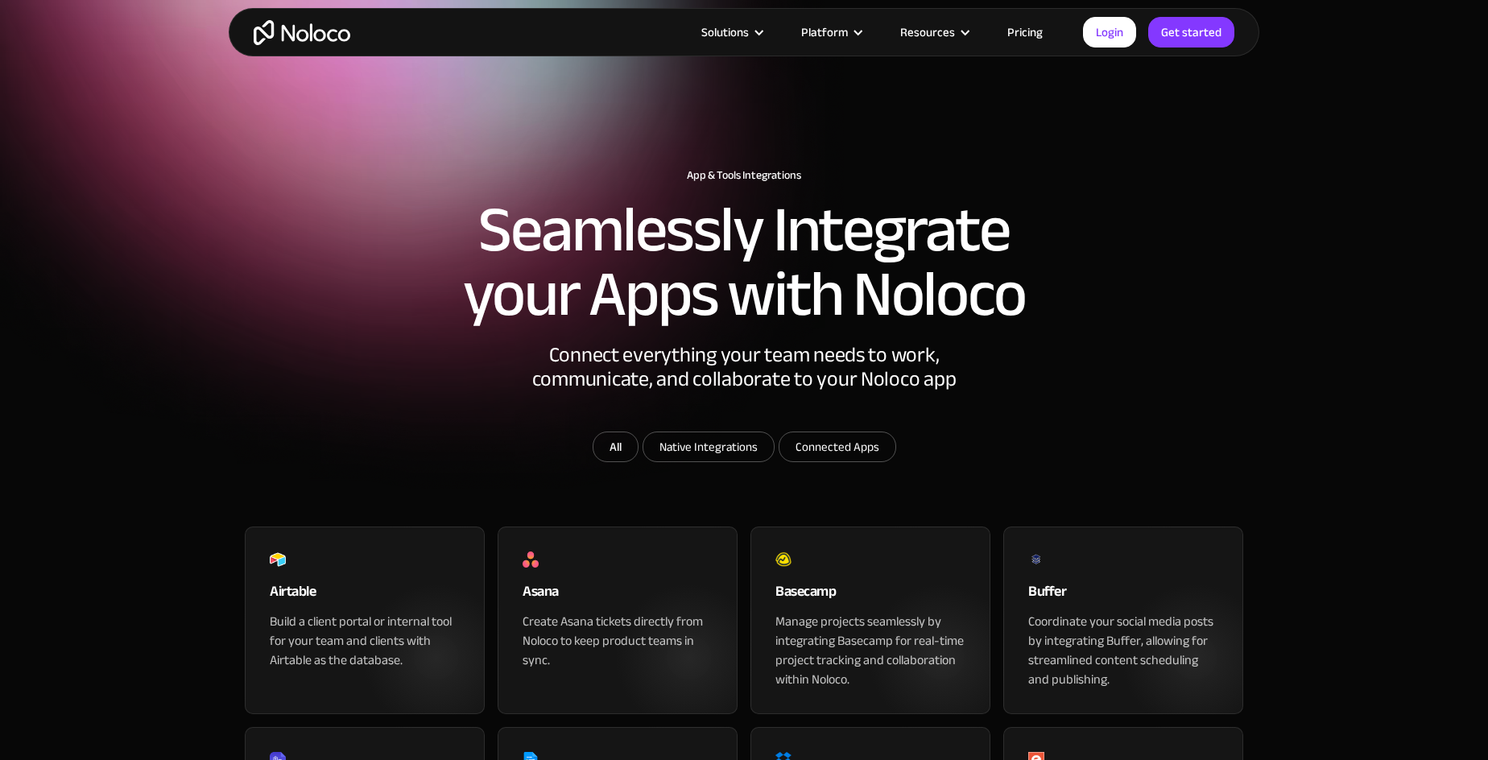 The height and width of the screenshot is (760, 1488). What do you see at coordinates (302, 32) in the screenshot?
I see `a: home` at bounding box center [302, 32].